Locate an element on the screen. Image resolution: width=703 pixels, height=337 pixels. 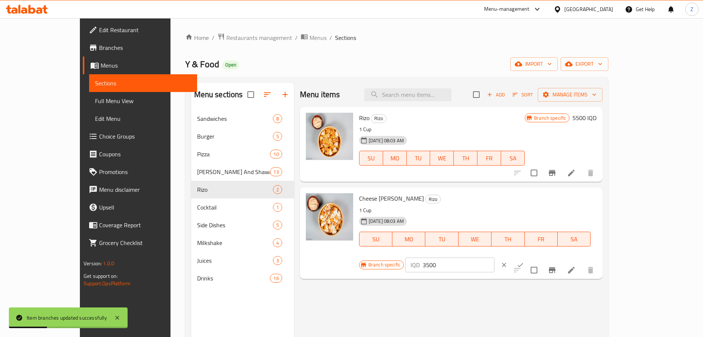
a: Restaurants management is located at coordinates (255, 38).